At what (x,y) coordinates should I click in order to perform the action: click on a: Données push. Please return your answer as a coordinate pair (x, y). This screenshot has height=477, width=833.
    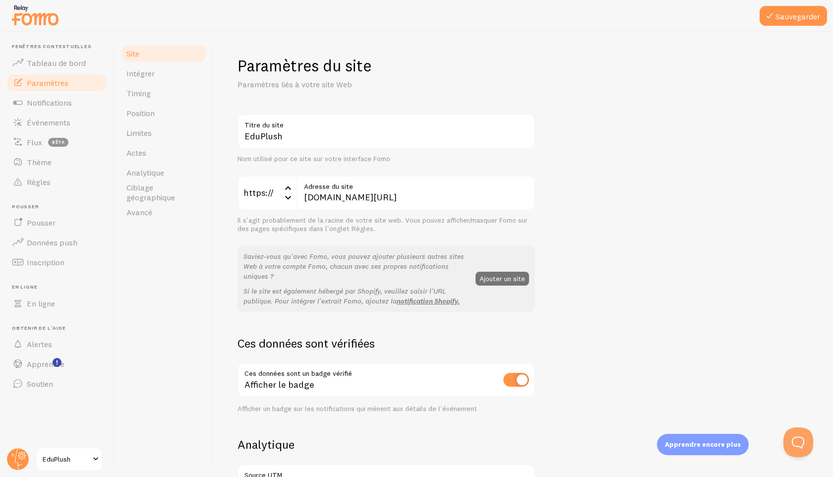
    Looking at the image, I should click on (57, 242).